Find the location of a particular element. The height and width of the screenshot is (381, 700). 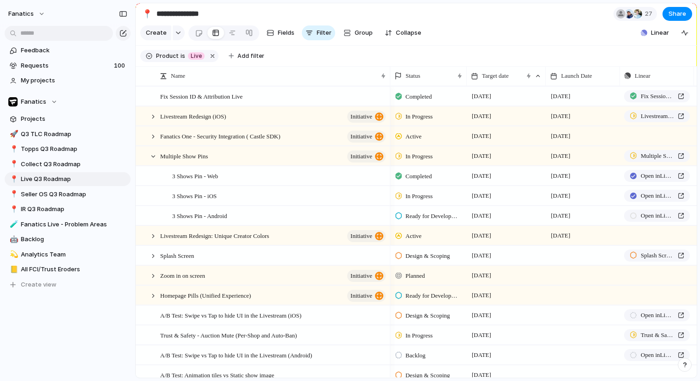

span: Name is located at coordinates (178, 76).